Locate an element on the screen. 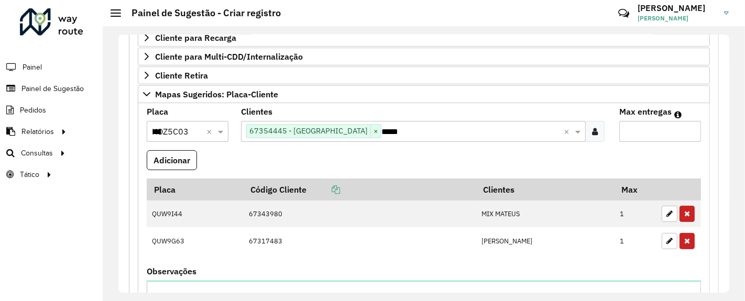 The image size is (745, 301). label: Max entregas is located at coordinates (645, 112).